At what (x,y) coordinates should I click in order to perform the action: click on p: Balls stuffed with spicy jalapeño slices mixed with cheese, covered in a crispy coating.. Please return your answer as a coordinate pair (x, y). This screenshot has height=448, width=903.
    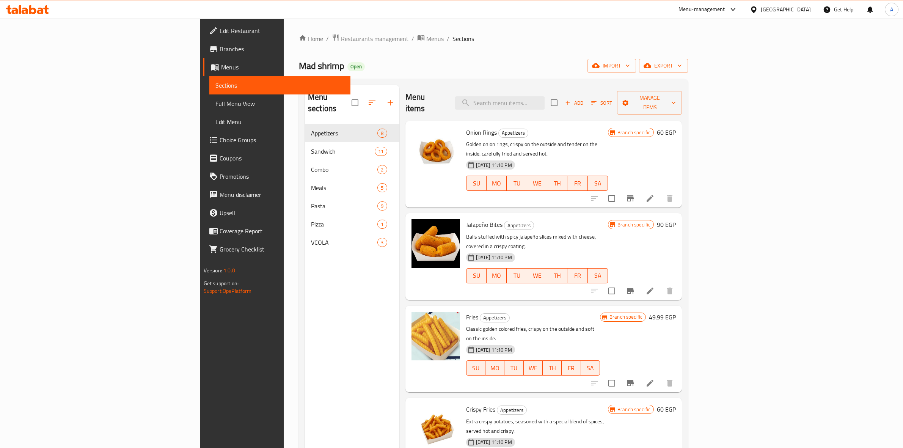
    Looking at the image, I should click on (537, 242).